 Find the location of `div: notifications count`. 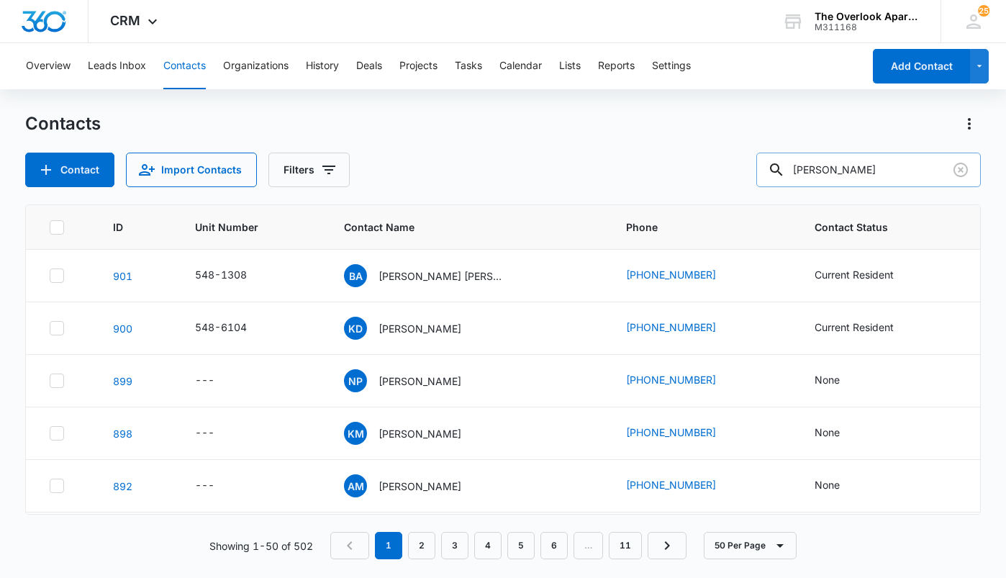

div: notifications count is located at coordinates (983, 11).